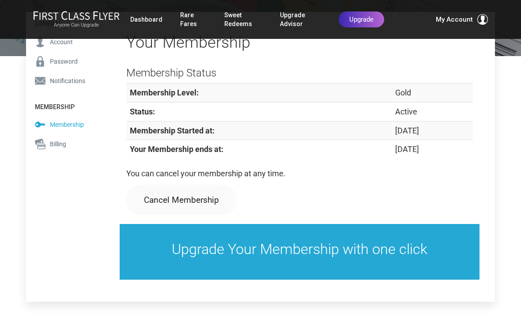 This screenshot has height=315, width=521. I want to click on a: Sweet Redeems, so click(243, 19).